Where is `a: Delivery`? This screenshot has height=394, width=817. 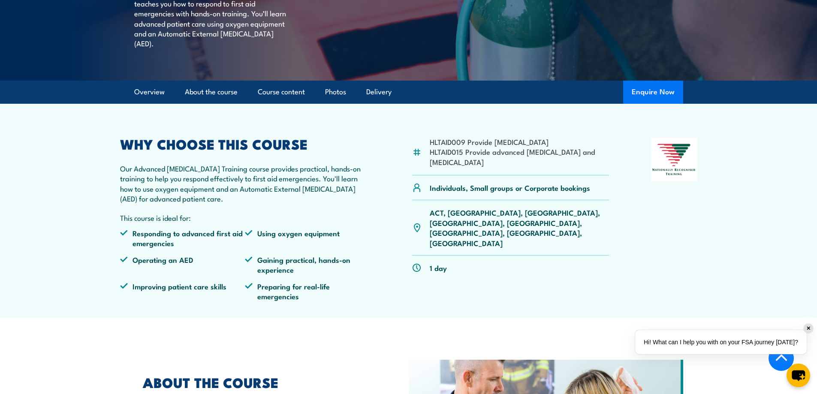 a: Delivery is located at coordinates (379, 92).